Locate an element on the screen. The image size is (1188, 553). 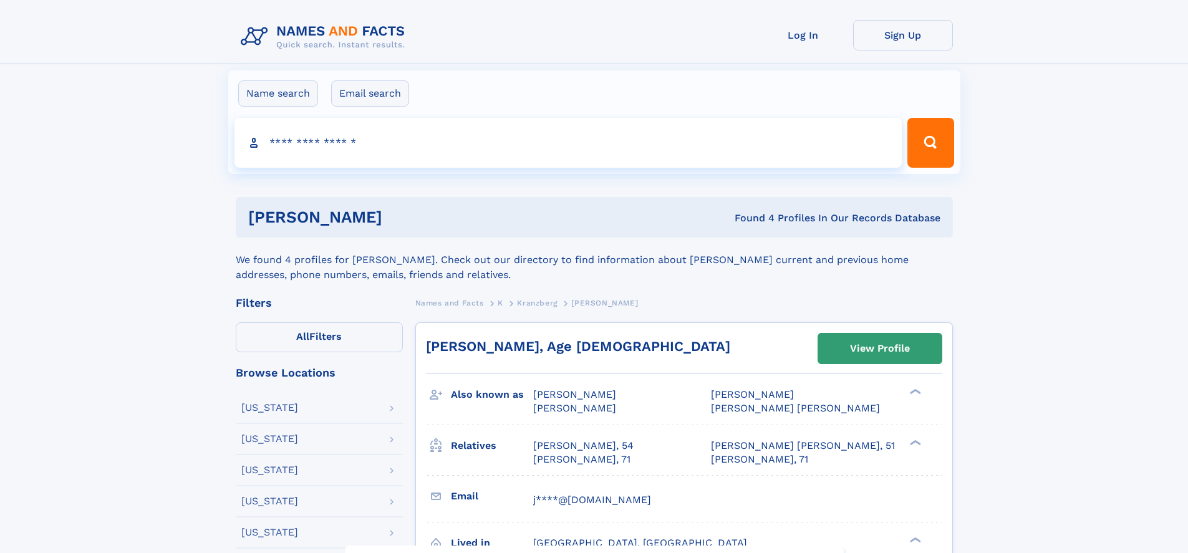
h3: Relatives is located at coordinates (492, 446).